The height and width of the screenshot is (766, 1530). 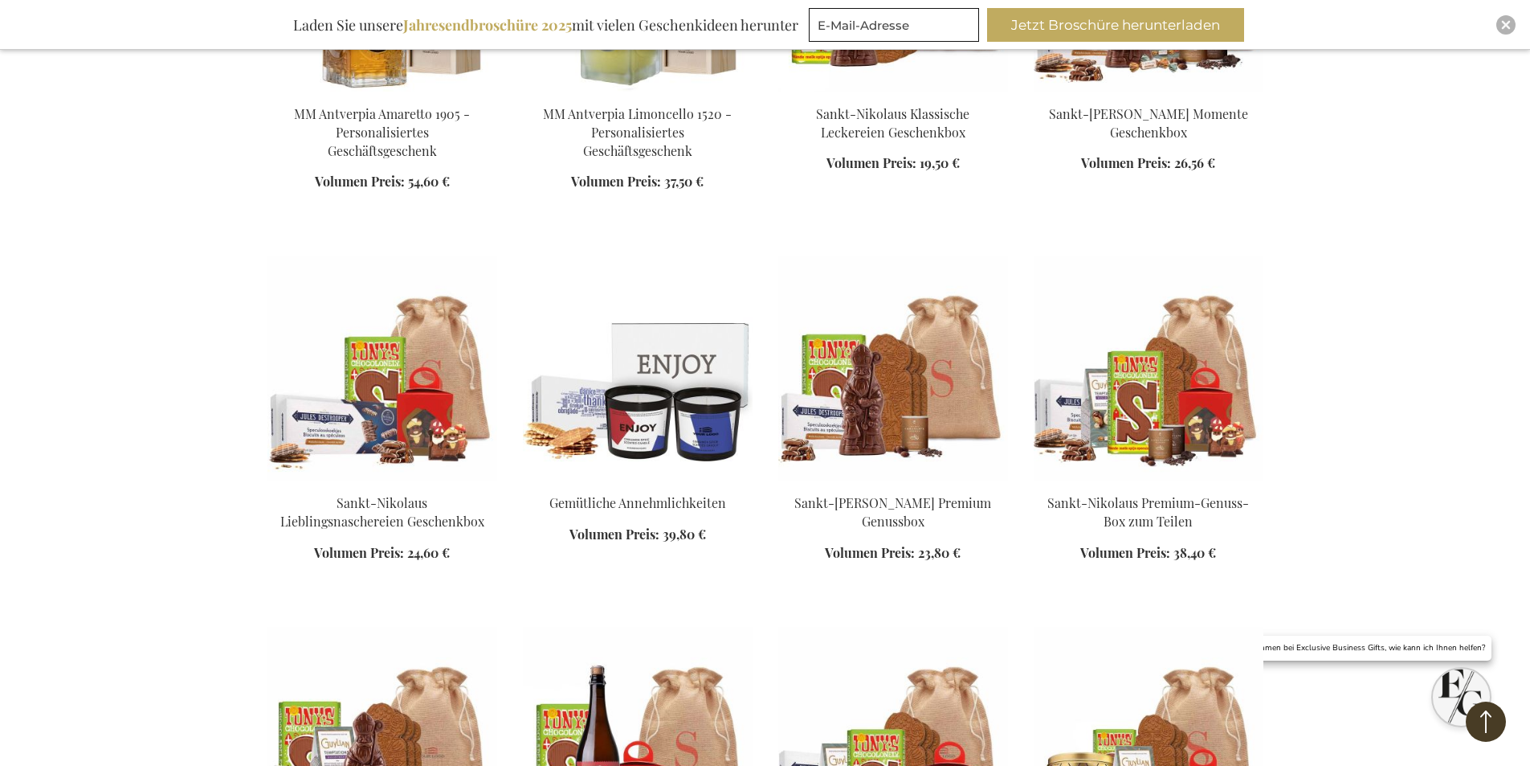 I want to click on img: Saint Nicholas's Favorite Treats Gift Box, so click(x=382, y=368).